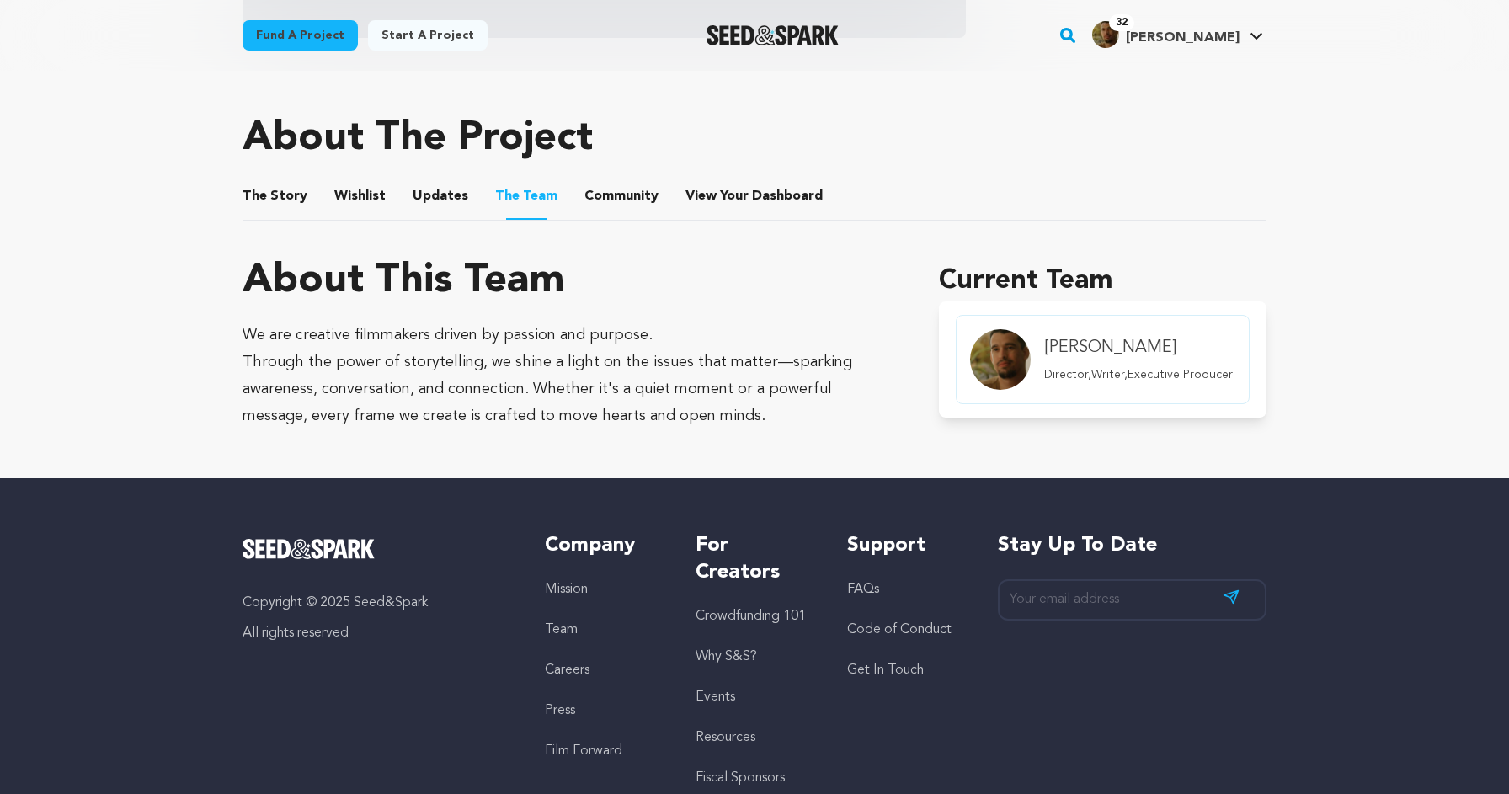 The width and height of the screenshot is (1509, 794). Describe the element at coordinates (905, 546) in the screenshot. I see `h5: Support` at that location.